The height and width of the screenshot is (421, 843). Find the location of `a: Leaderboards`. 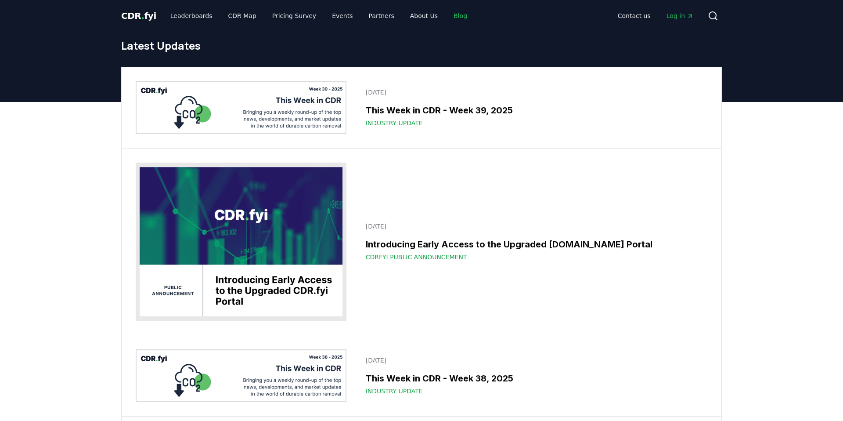

a: Leaderboards is located at coordinates (191, 16).